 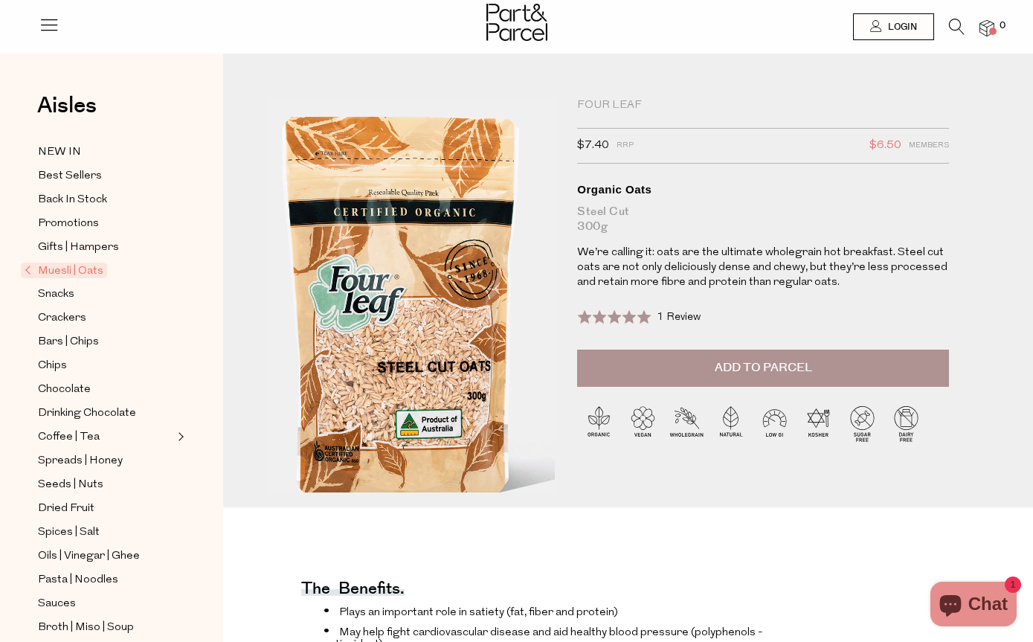 What do you see at coordinates (106, 318) in the screenshot?
I see `a: Crackers` at bounding box center [106, 318].